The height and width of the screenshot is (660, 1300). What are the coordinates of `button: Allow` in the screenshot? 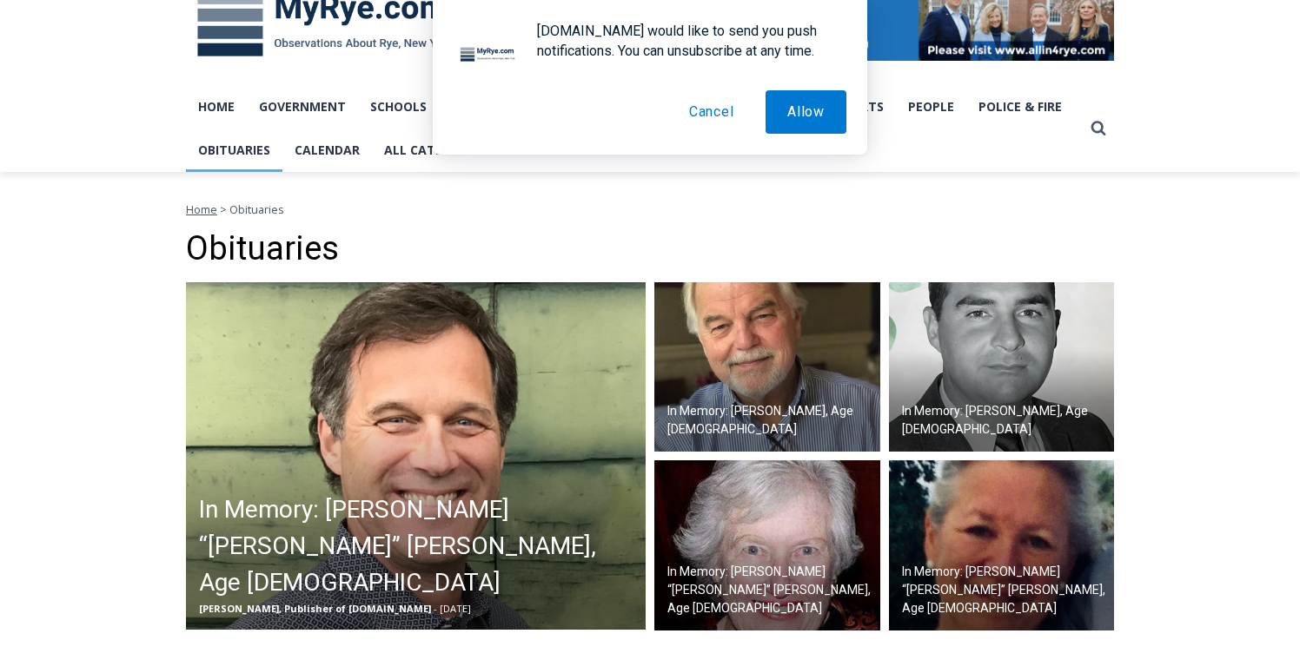 It's located at (805, 112).